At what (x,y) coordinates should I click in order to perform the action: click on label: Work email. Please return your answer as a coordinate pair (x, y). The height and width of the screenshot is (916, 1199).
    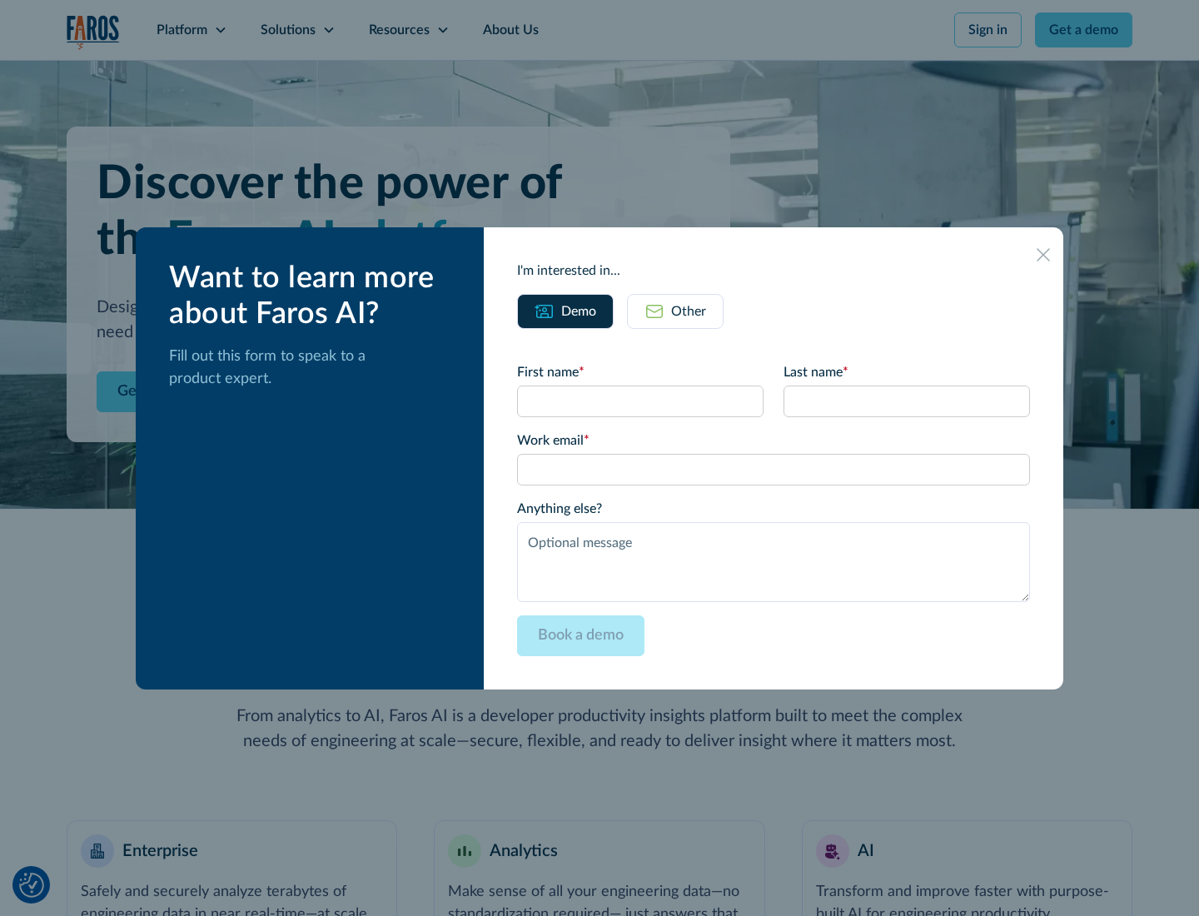
    Looking at the image, I should click on (773, 440).